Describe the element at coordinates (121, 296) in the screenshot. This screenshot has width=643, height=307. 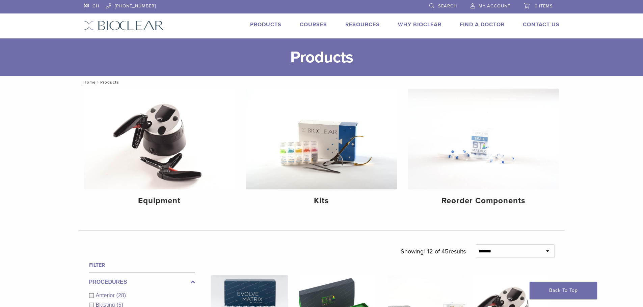
I see `span: (28)` at that location.